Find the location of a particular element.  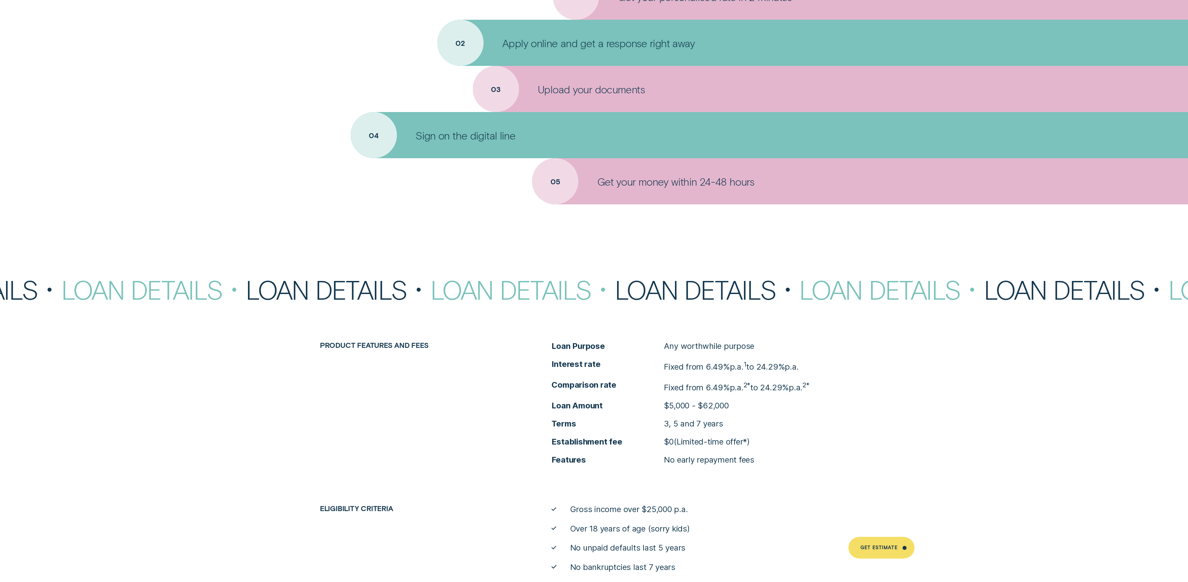

p: Sign on the digital line is located at coordinates (465, 135).